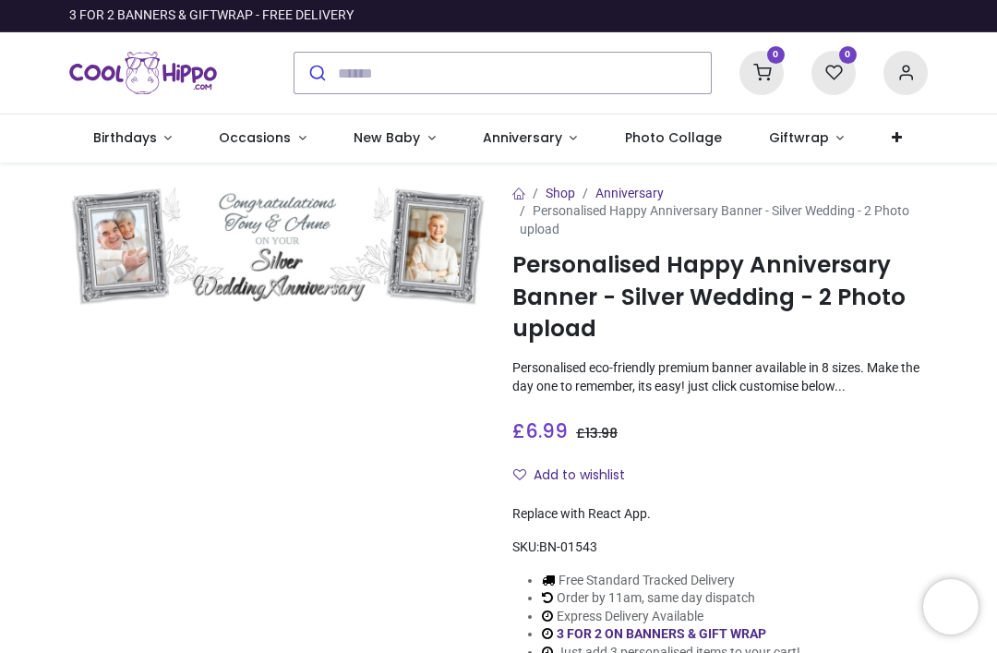 Image resolution: width=997 pixels, height=653 pixels. I want to click on span: Giftwrap, so click(799, 138).